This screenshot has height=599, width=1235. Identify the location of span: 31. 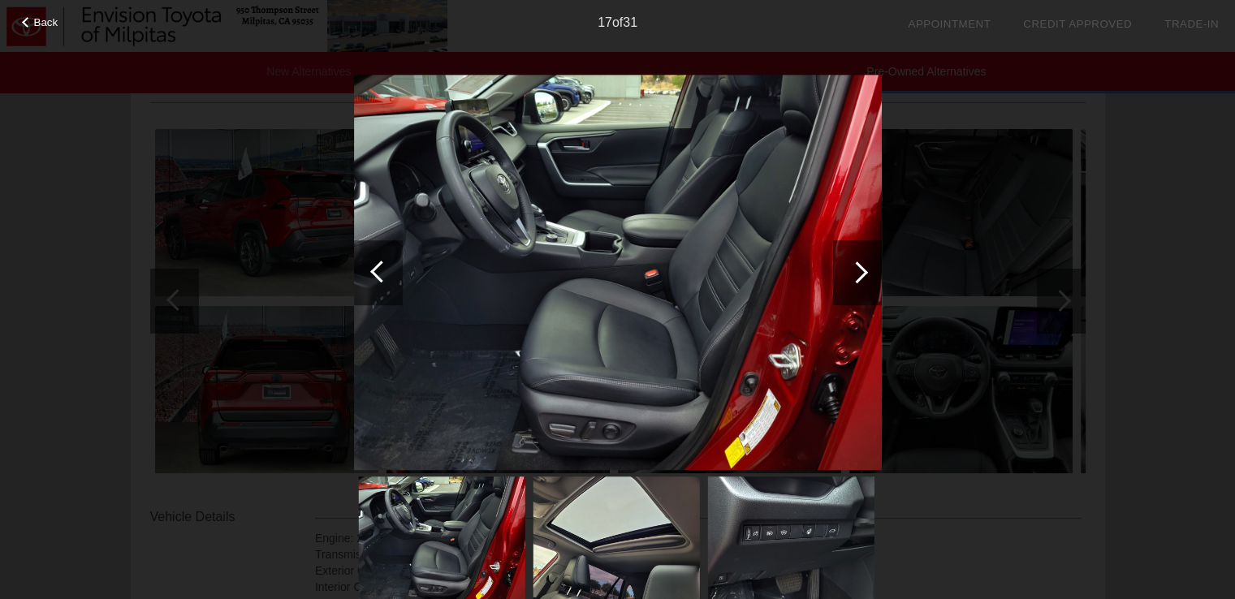
(630, 22).